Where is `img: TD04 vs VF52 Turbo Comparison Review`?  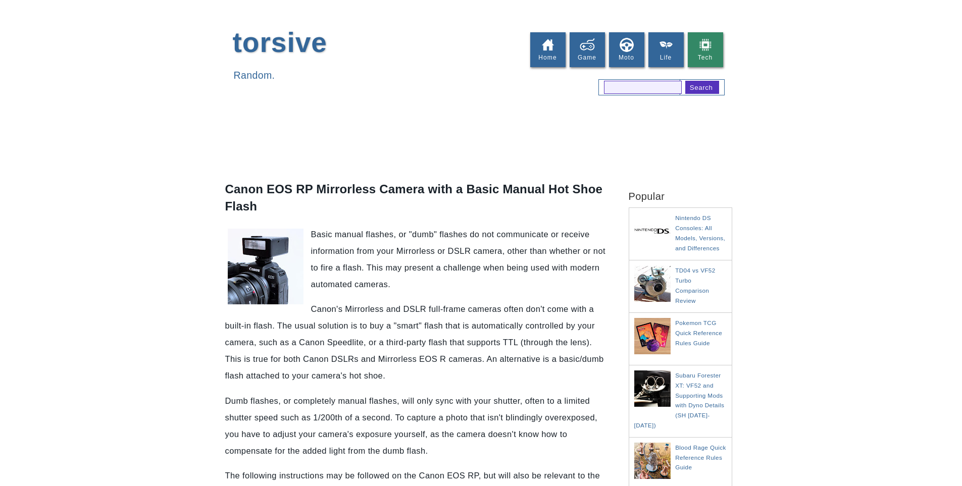
img: TD04 vs VF52 Turbo Comparison Review is located at coordinates (653, 284).